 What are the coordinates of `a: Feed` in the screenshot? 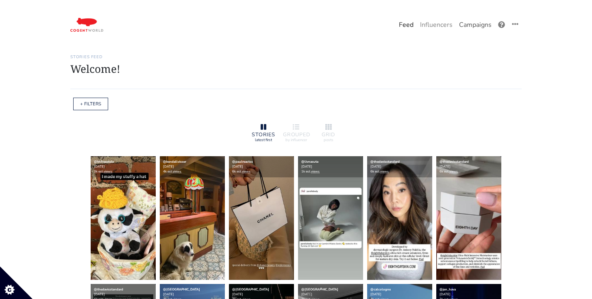 It's located at (406, 25).